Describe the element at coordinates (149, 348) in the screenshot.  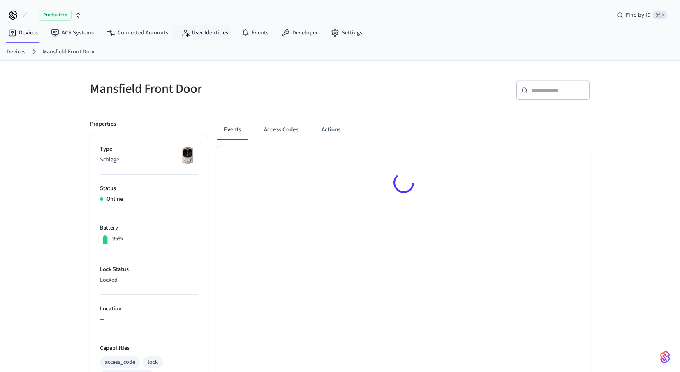
I see `p: Capabilities` at that location.